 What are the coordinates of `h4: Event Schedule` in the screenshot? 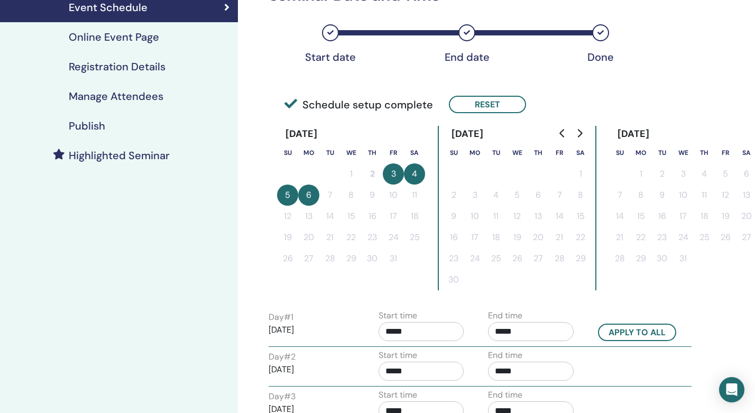 It's located at (108, 7).